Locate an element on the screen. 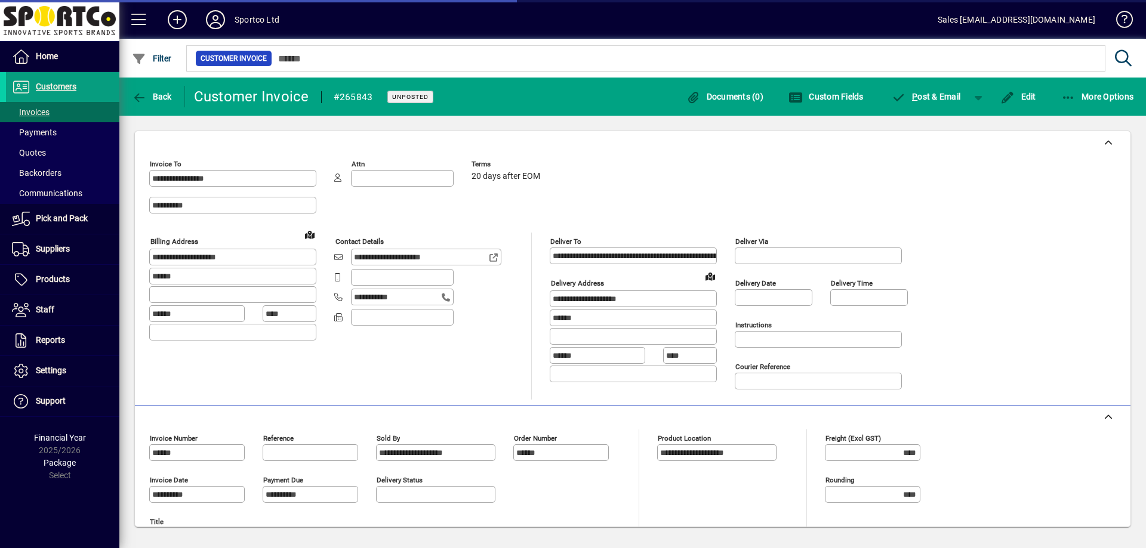 The width and height of the screenshot is (1146, 548). a: Settings is located at coordinates (63, 371).